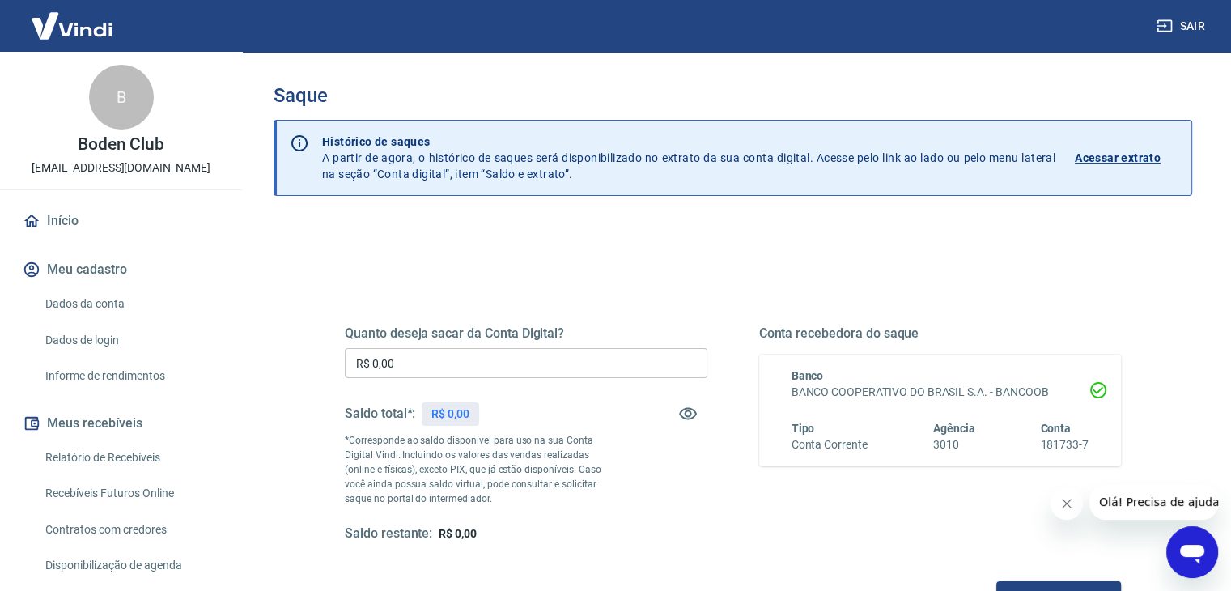 The height and width of the screenshot is (591, 1231). Describe the element at coordinates (732, 96) in the screenshot. I see `h3: Saque` at that location.